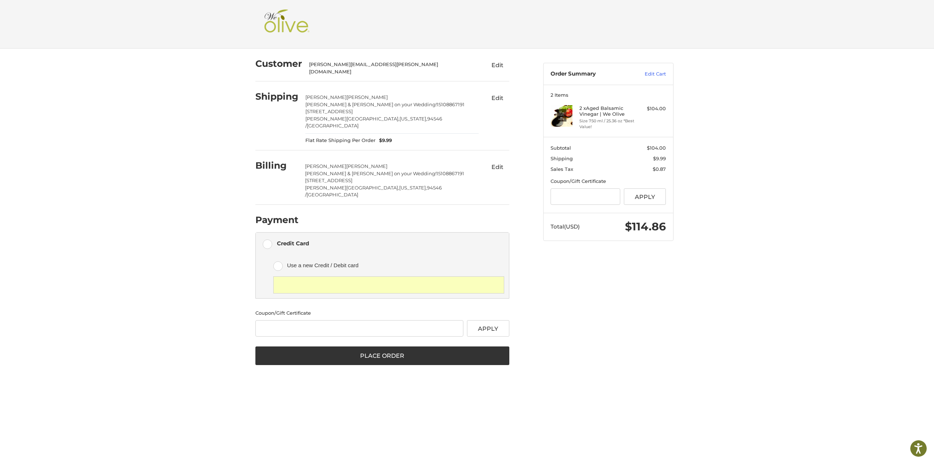  What do you see at coordinates (88, 14) in the screenshot?
I see `button: Open LiveChat chat widget` at bounding box center [88, 14].